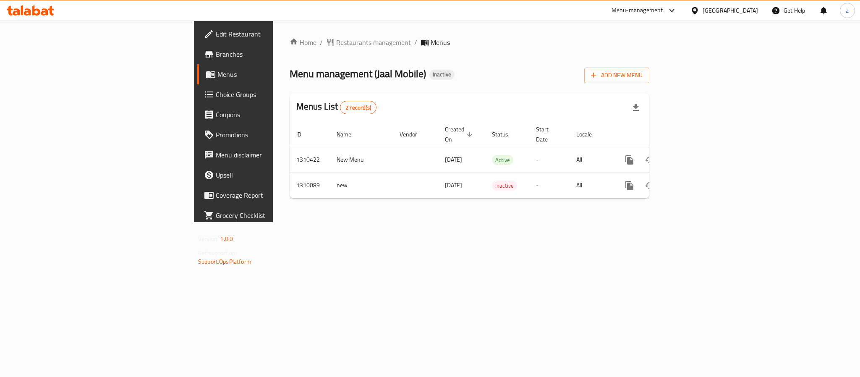 This screenshot has width=860, height=377. I want to click on div: Menu-management, so click(637, 10).